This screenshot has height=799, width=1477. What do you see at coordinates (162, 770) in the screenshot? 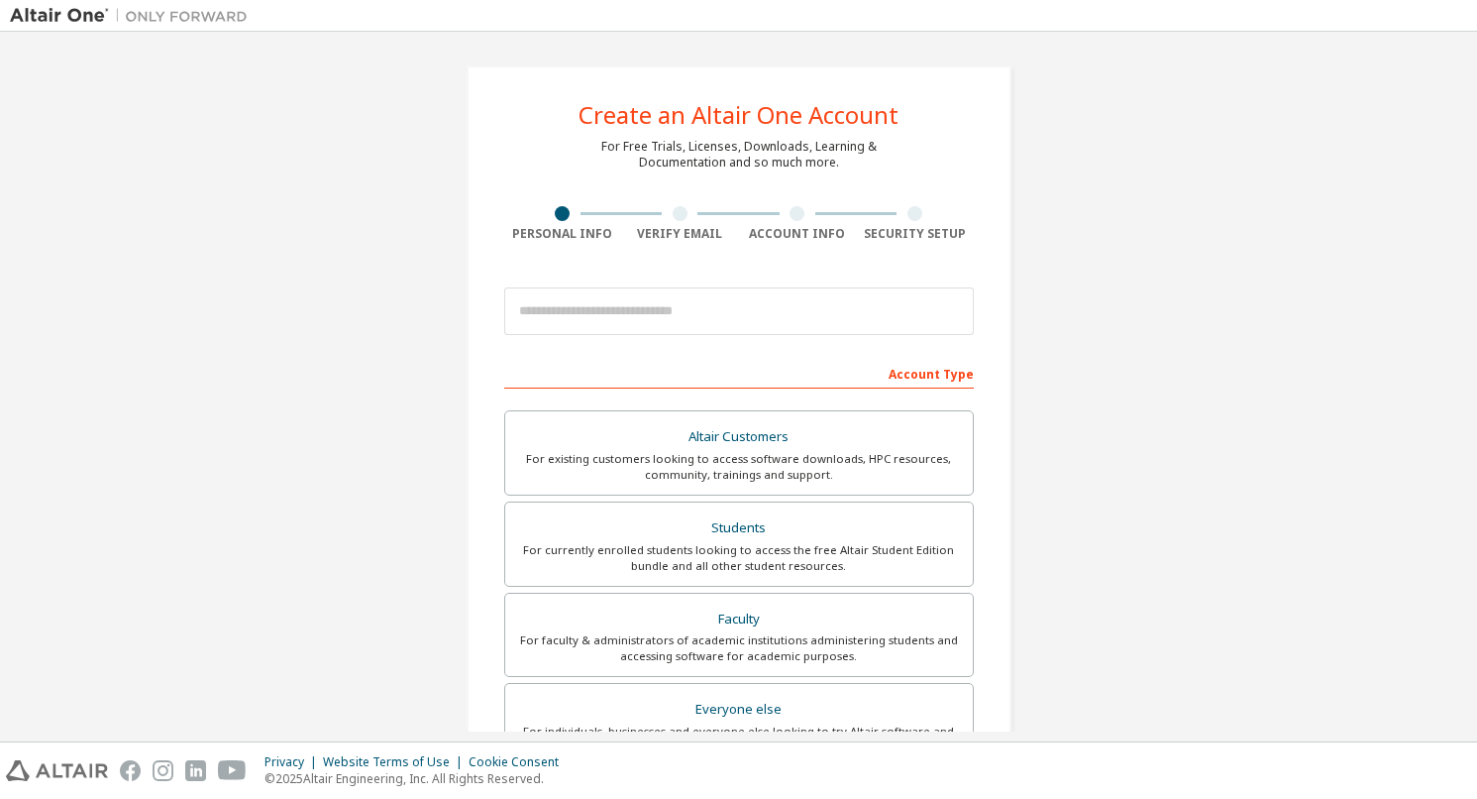
I see `img: instagram.svg` at bounding box center [162, 770].